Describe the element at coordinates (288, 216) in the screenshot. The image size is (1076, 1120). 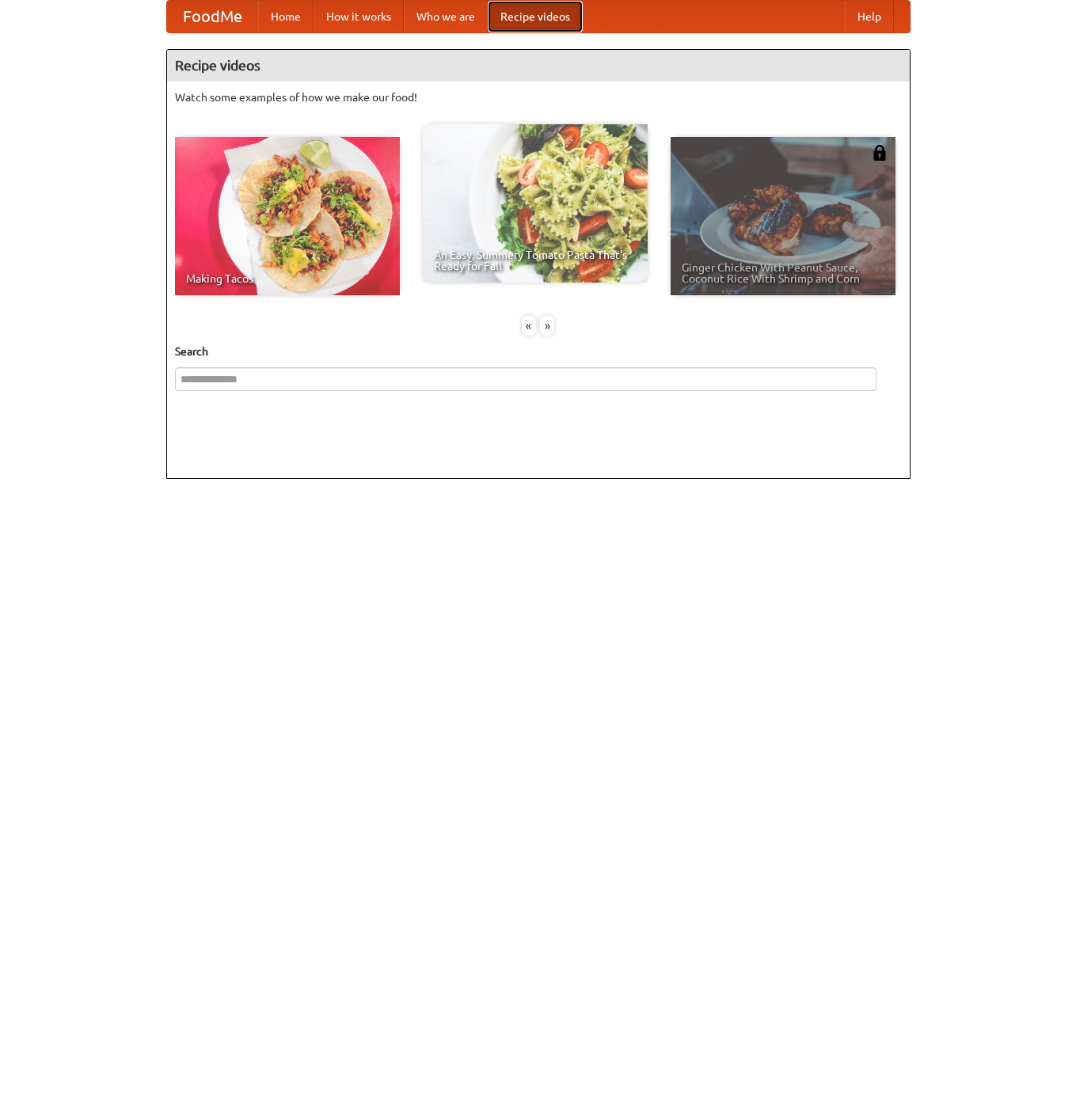
I see `a: Making Tacos` at that location.